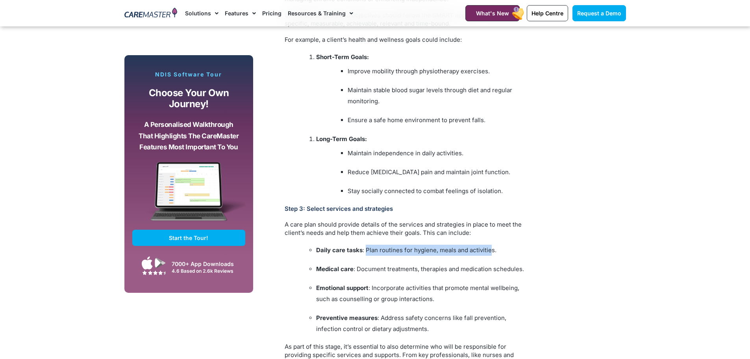  Describe the element at coordinates (492, 13) in the screenshot. I see `span: What's New` at that location.